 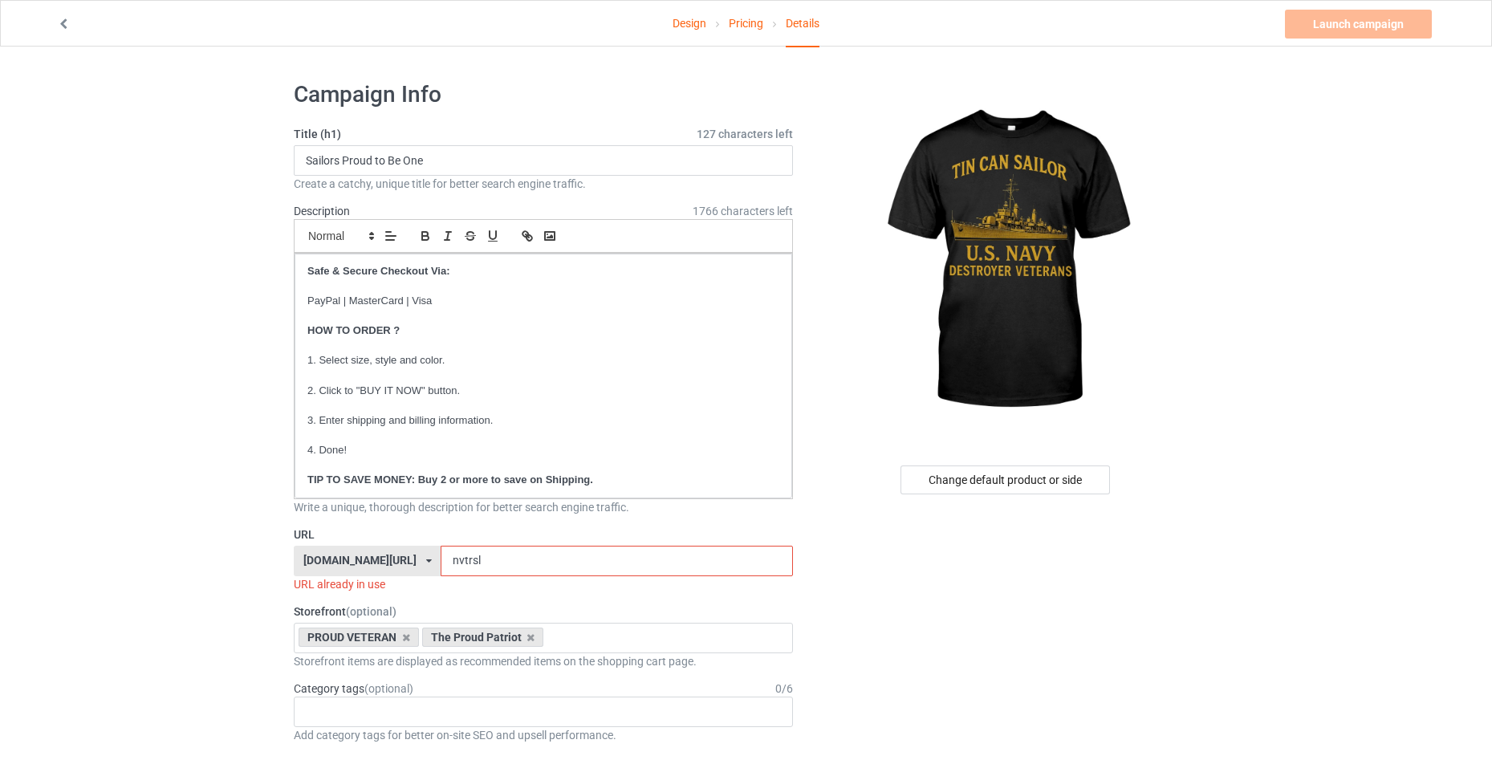 What do you see at coordinates (742, 211) in the screenshot?
I see `span: 1766 characters left` at bounding box center [742, 211].